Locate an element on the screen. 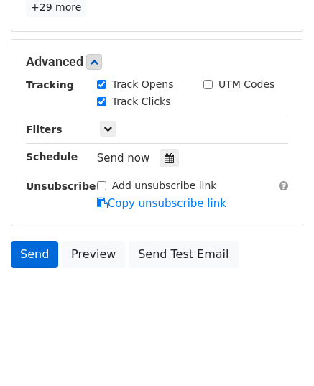 This screenshot has height=386, width=314. h5: Advanced is located at coordinates (157, 62).